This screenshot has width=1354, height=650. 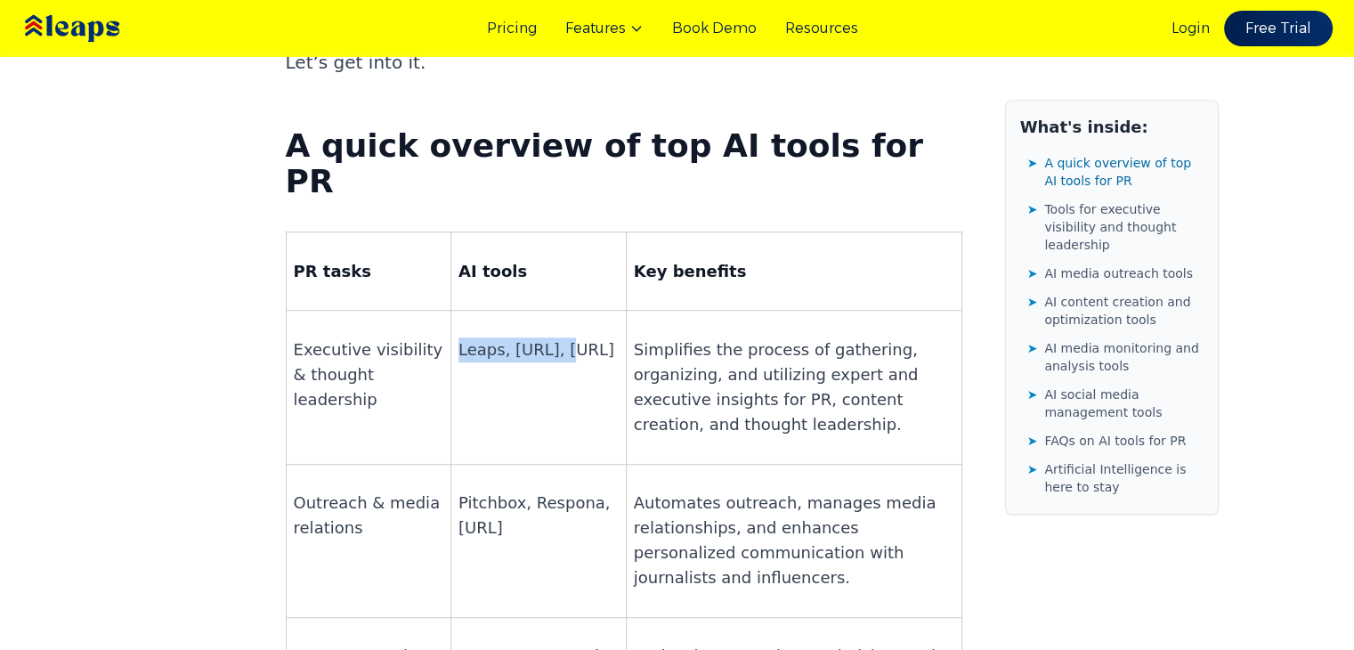 I want to click on p: Let’s get into it., so click(x=624, y=62).